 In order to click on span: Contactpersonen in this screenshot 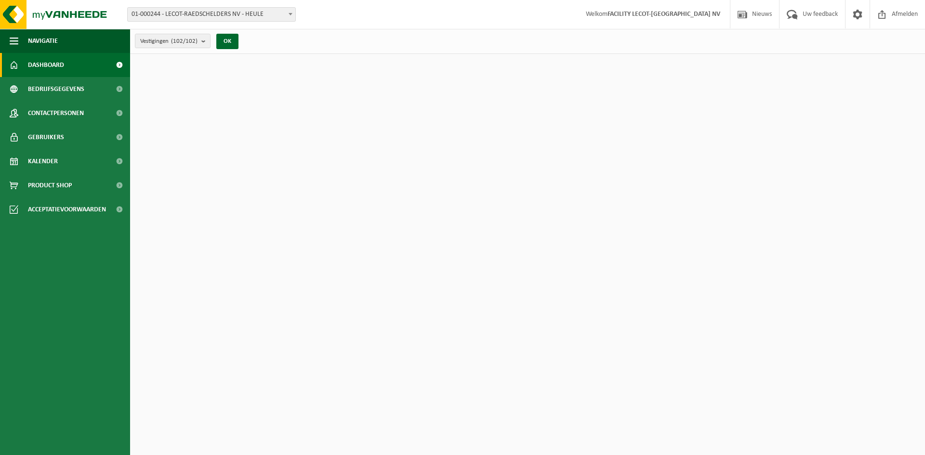, I will do `click(56, 113)`.